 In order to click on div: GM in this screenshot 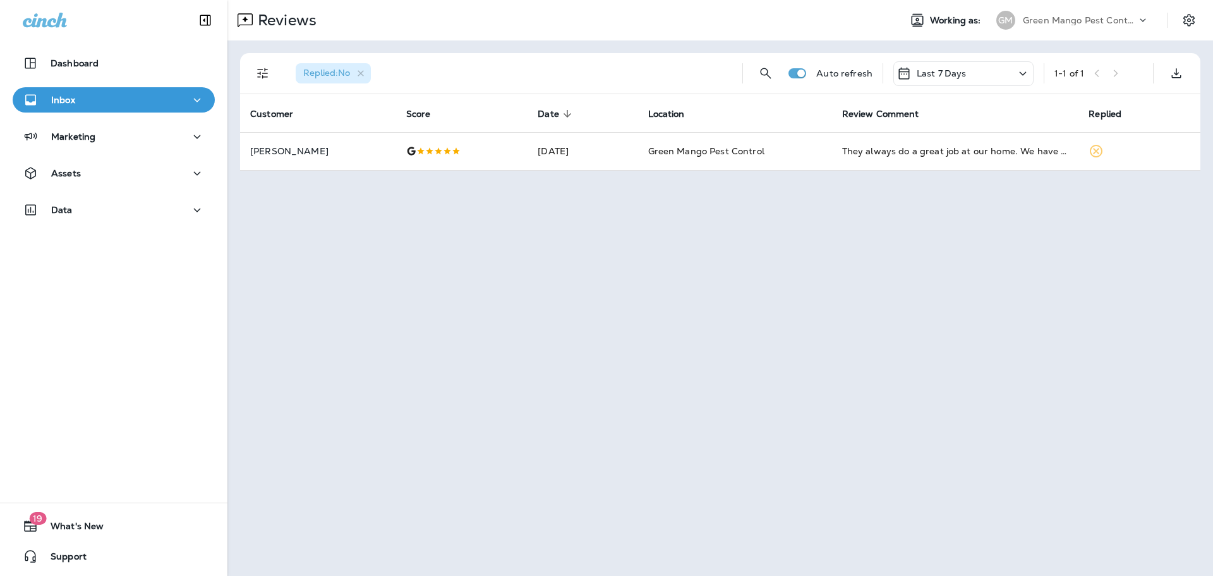, I will do `click(1006, 20)`.